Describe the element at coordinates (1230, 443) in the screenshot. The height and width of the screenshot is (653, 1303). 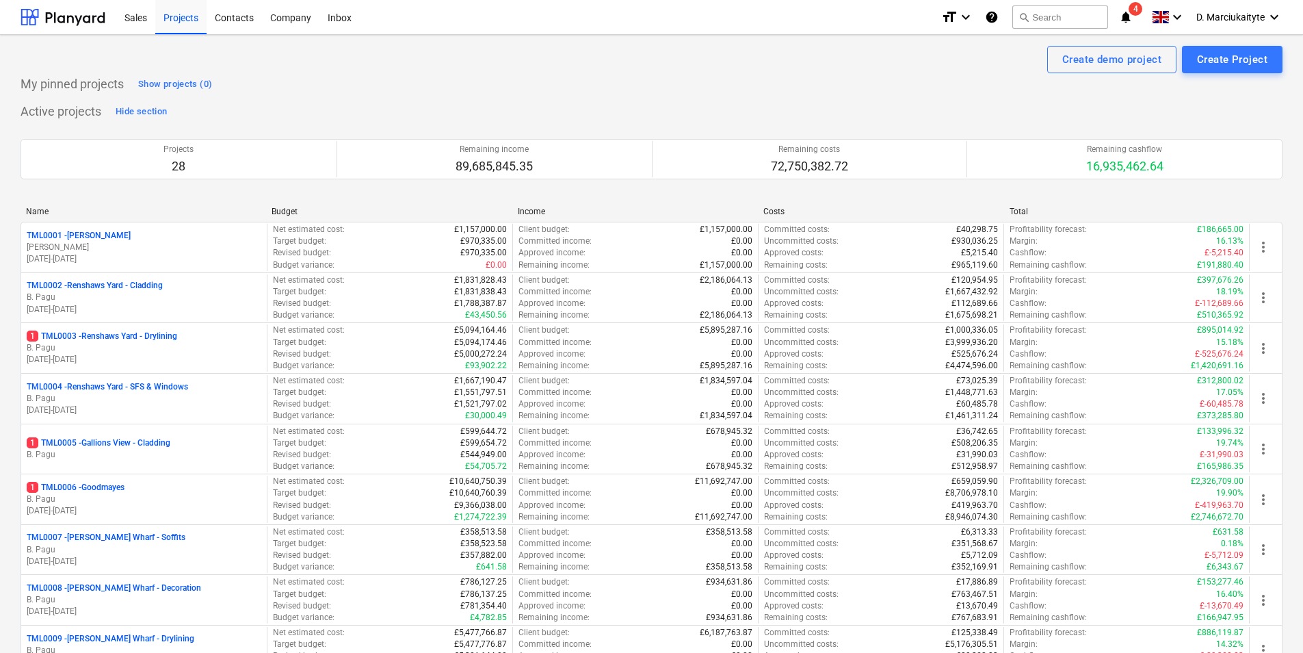
I see `p: 19.74%` at that location.